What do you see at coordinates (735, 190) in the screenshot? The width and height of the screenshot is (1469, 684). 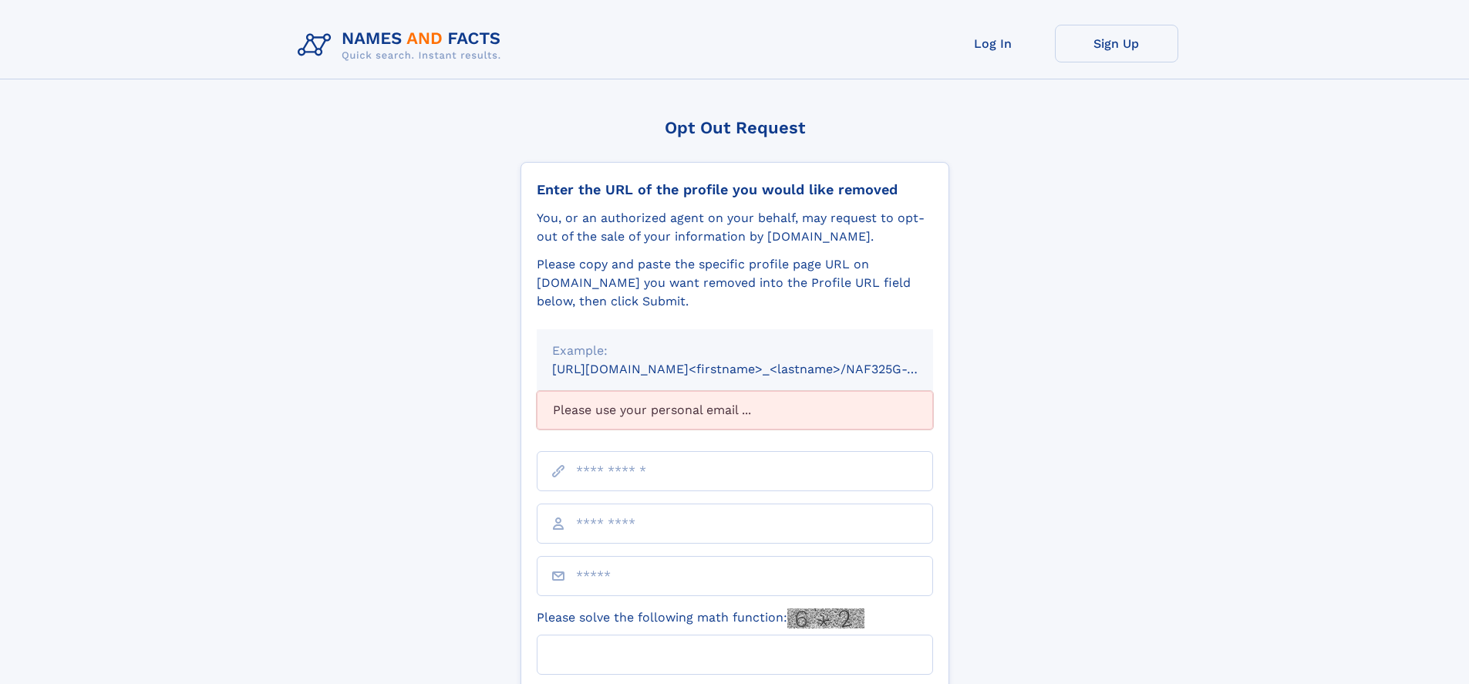 I see `div: Enter the URL of the profile you would like removed` at bounding box center [735, 190].